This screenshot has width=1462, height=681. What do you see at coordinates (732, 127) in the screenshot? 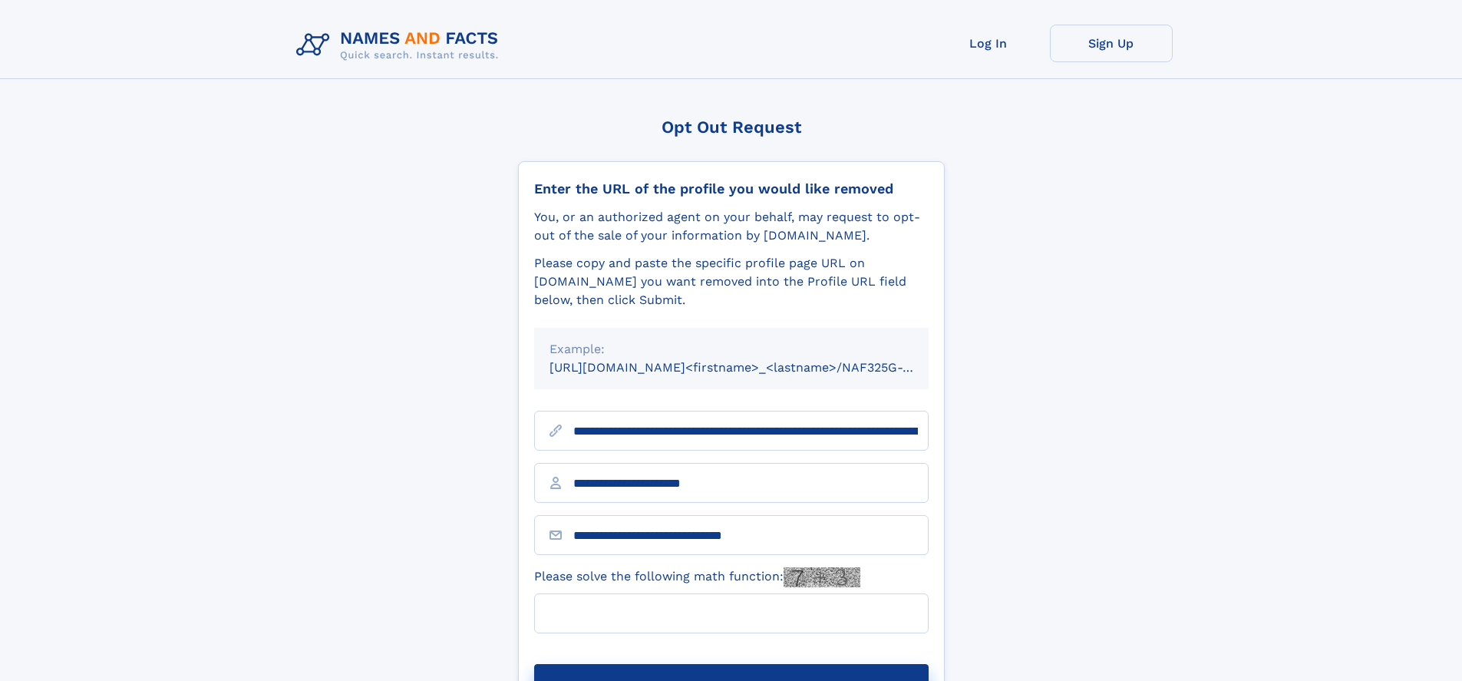
I see `div: Opt Out Request` at bounding box center [732, 127].